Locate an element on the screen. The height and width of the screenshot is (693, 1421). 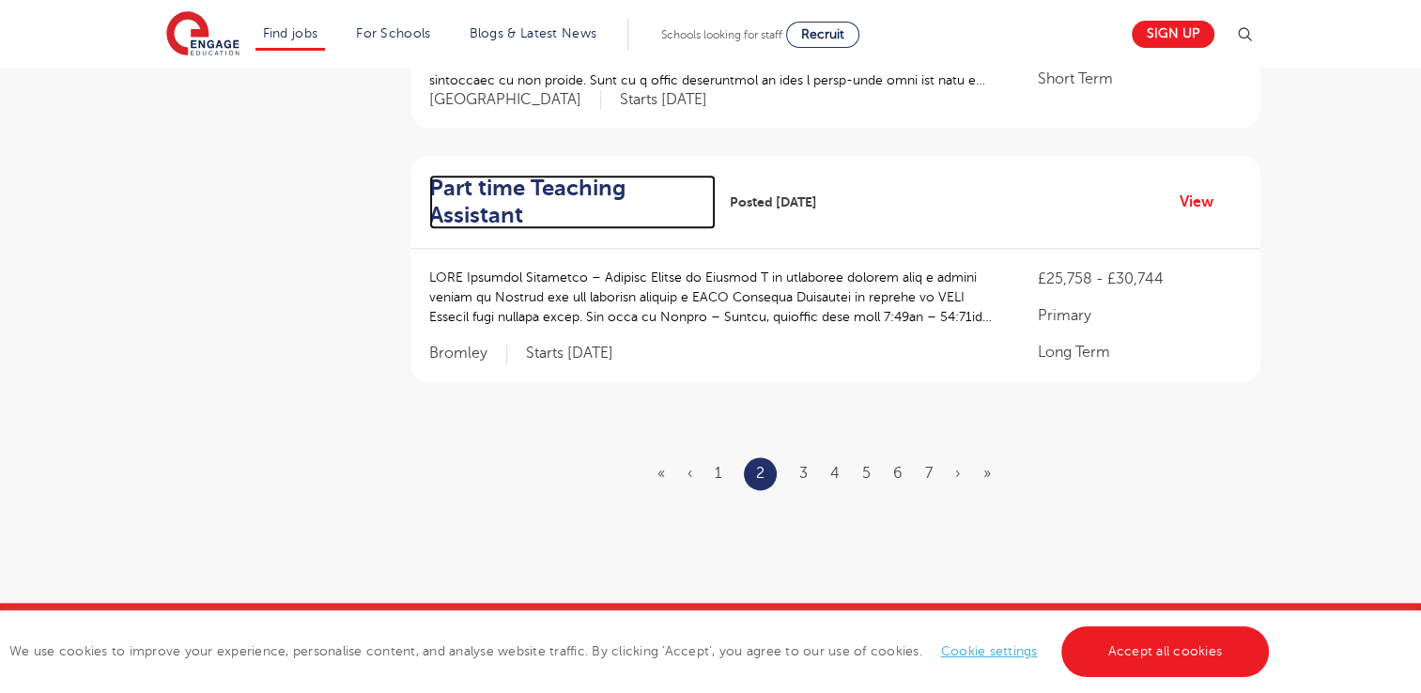
a: Cookie settings is located at coordinates (989, 651).